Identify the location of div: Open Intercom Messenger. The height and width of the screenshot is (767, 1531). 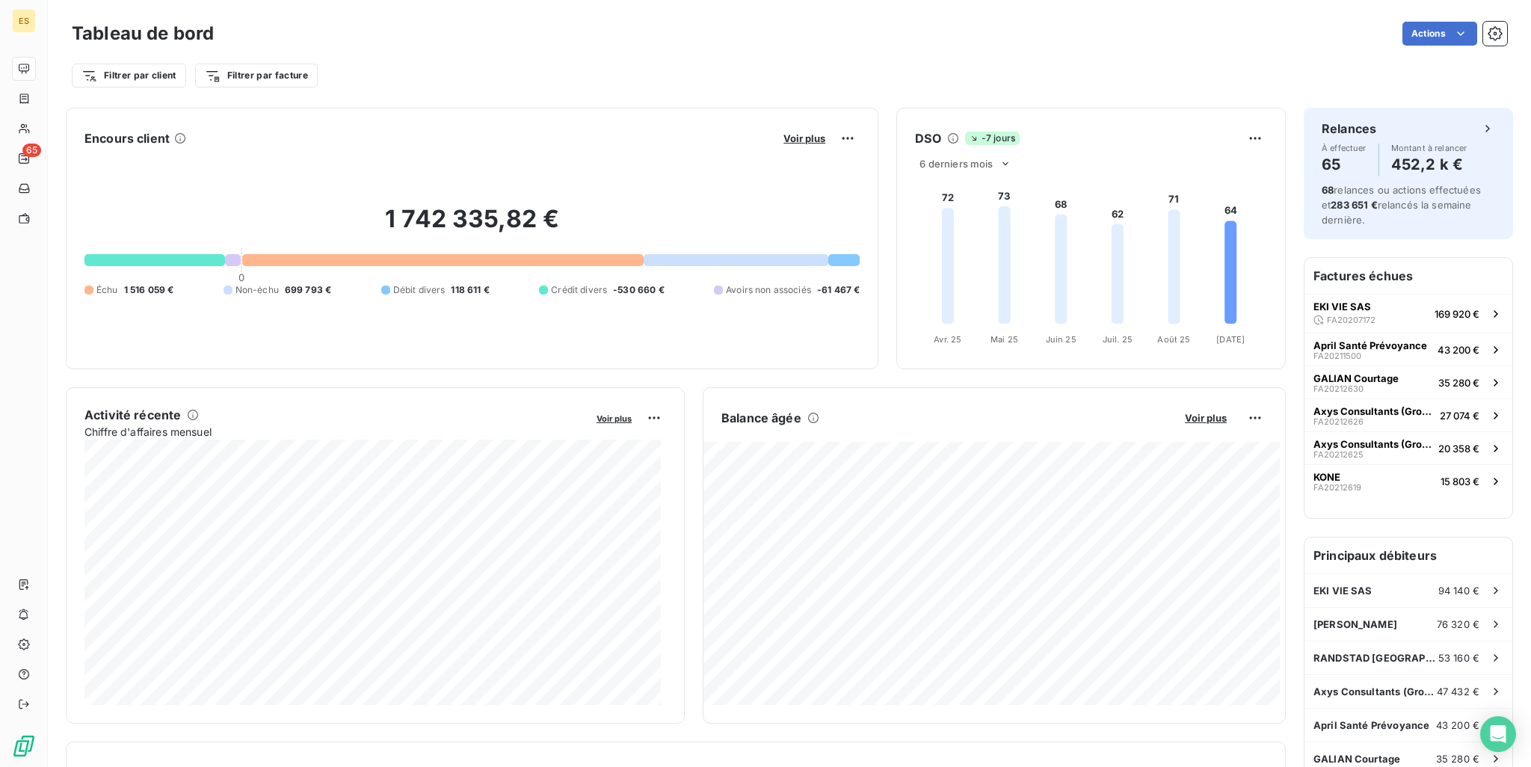
(1498, 734).